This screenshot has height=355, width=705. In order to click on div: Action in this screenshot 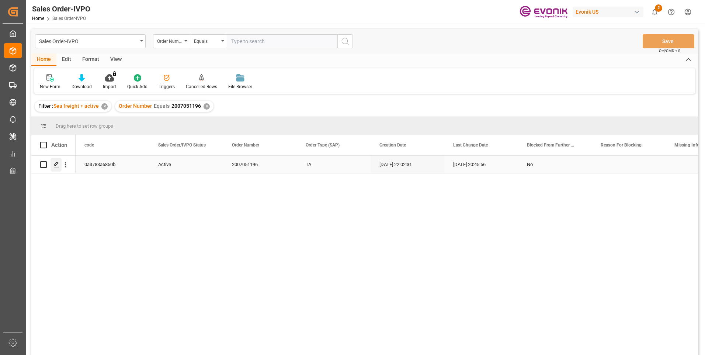, I will do `click(59, 145)`.